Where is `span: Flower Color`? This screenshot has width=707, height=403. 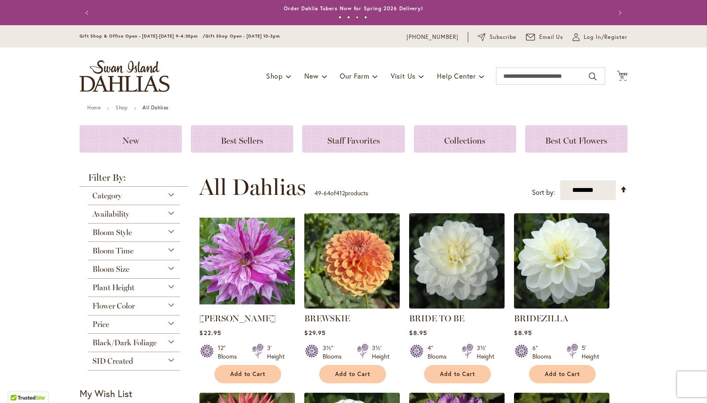
span: Flower Color is located at coordinates (113, 306).